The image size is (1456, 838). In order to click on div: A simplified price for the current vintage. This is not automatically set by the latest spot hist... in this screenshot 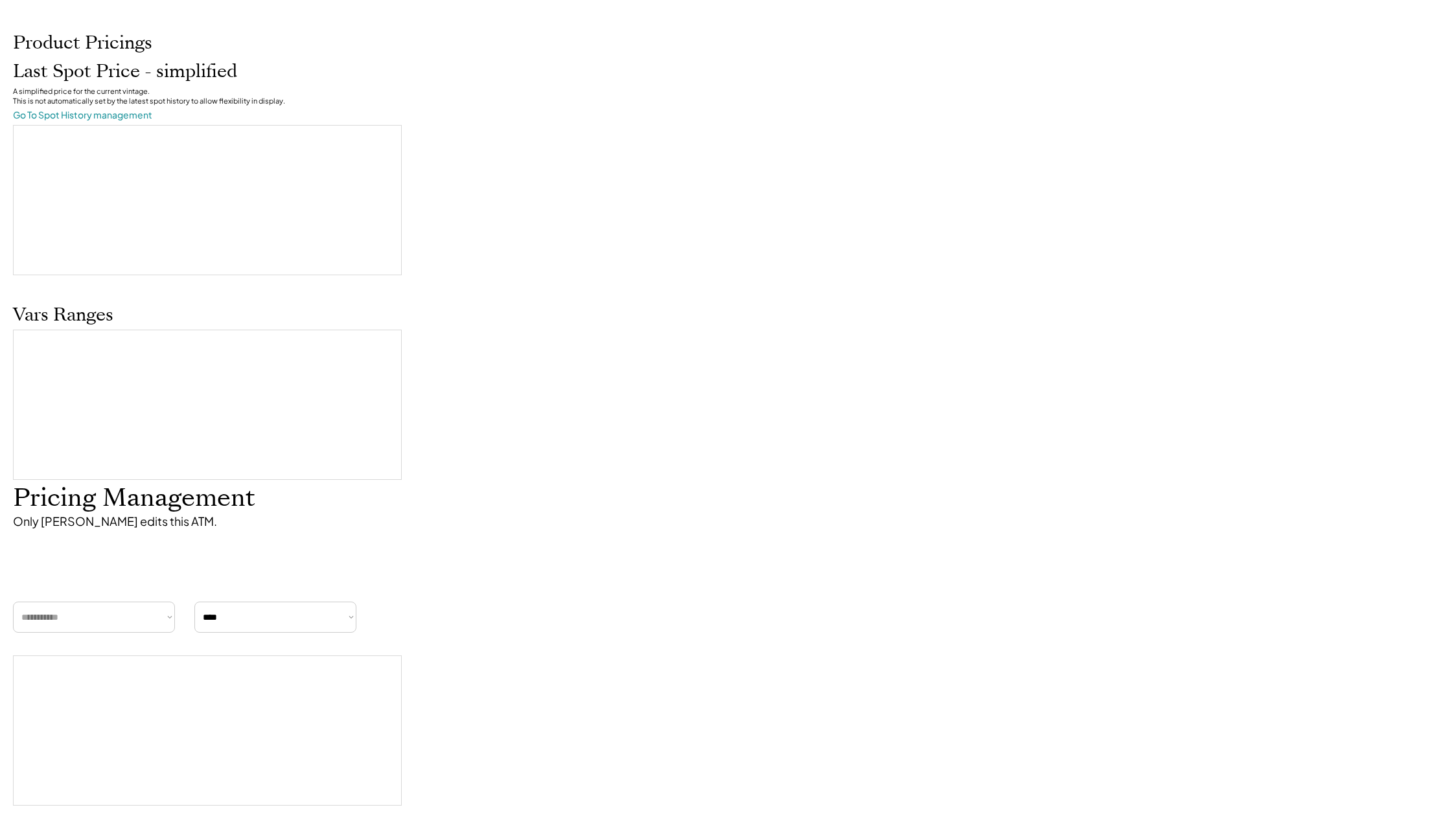, I will do `click(149, 96)`.